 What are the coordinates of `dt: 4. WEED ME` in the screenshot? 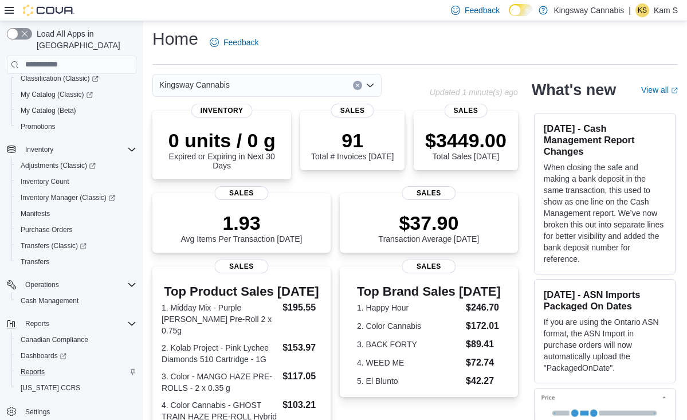 It's located at (409, 363).